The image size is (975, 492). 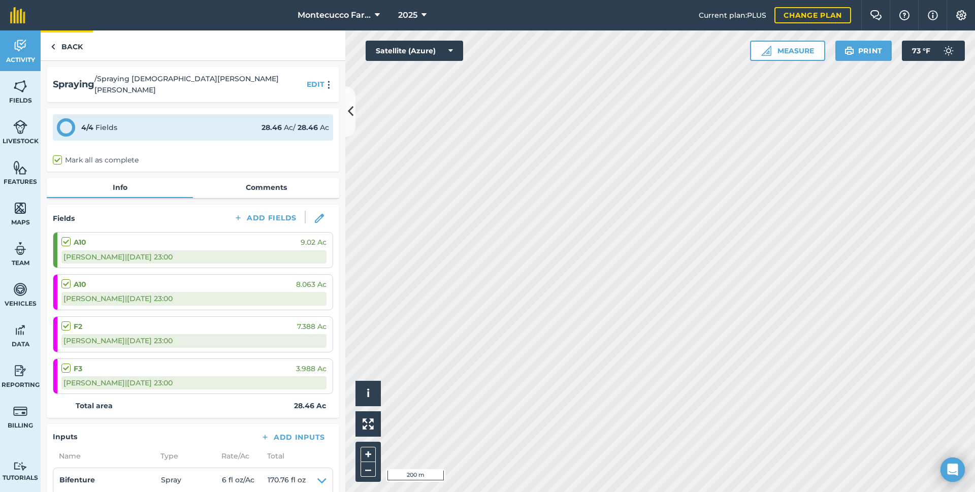 What do you see at coordinates (408, 15) in the screenshot?
I see `span: 2025` at bounding box center [408, 15].